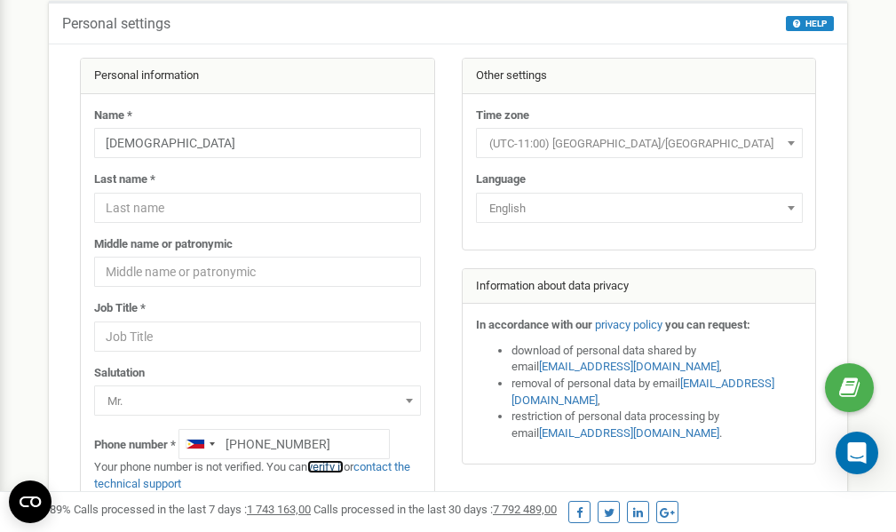  What do you see at coordinates (163, 244) in the screenshot?
I see `label: Middle name or patronymic` at bounding box center [163, 244].